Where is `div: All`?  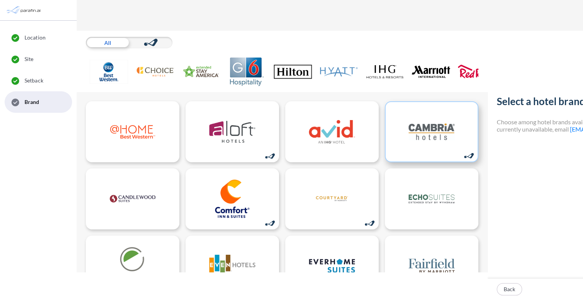 div: All is located at coordinates (107, 43).